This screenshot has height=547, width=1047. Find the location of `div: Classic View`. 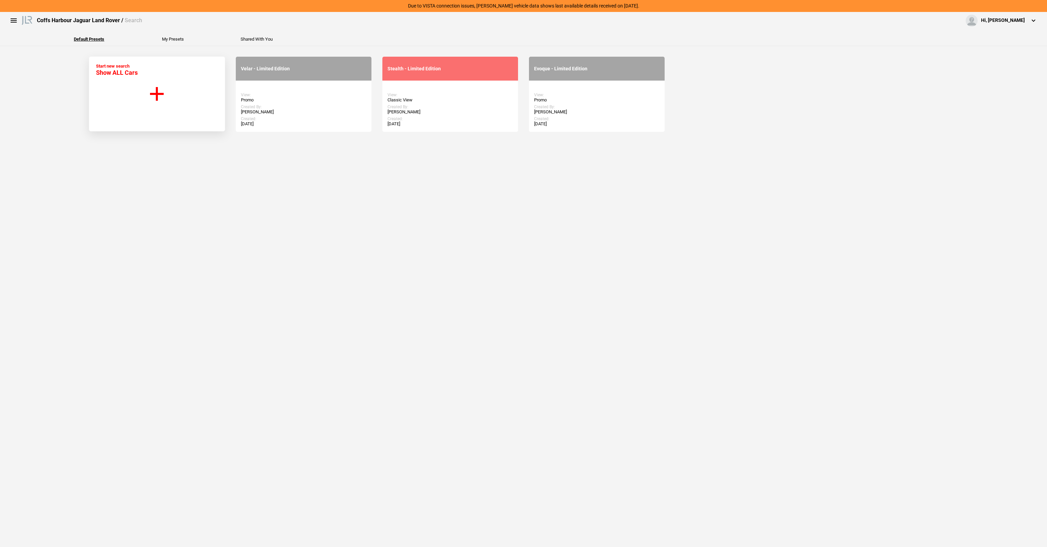

div: Classic View is located at coordinates (450, 100).